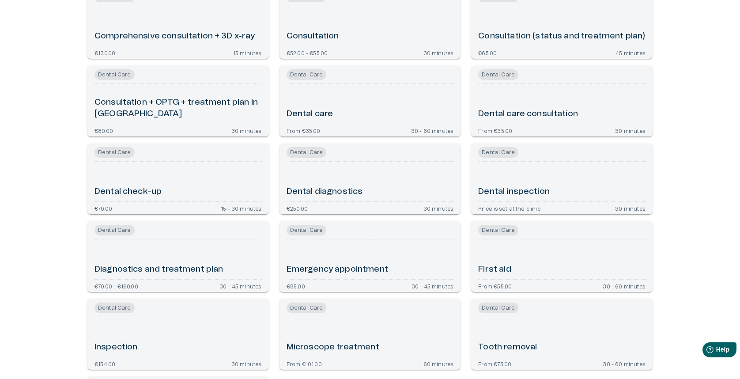 This screenshot has height=379, width=740. Describe the element at coordinates (562, 36) in the screenshot. I see `h6: Consultation (status and treatment plan)` at that location.